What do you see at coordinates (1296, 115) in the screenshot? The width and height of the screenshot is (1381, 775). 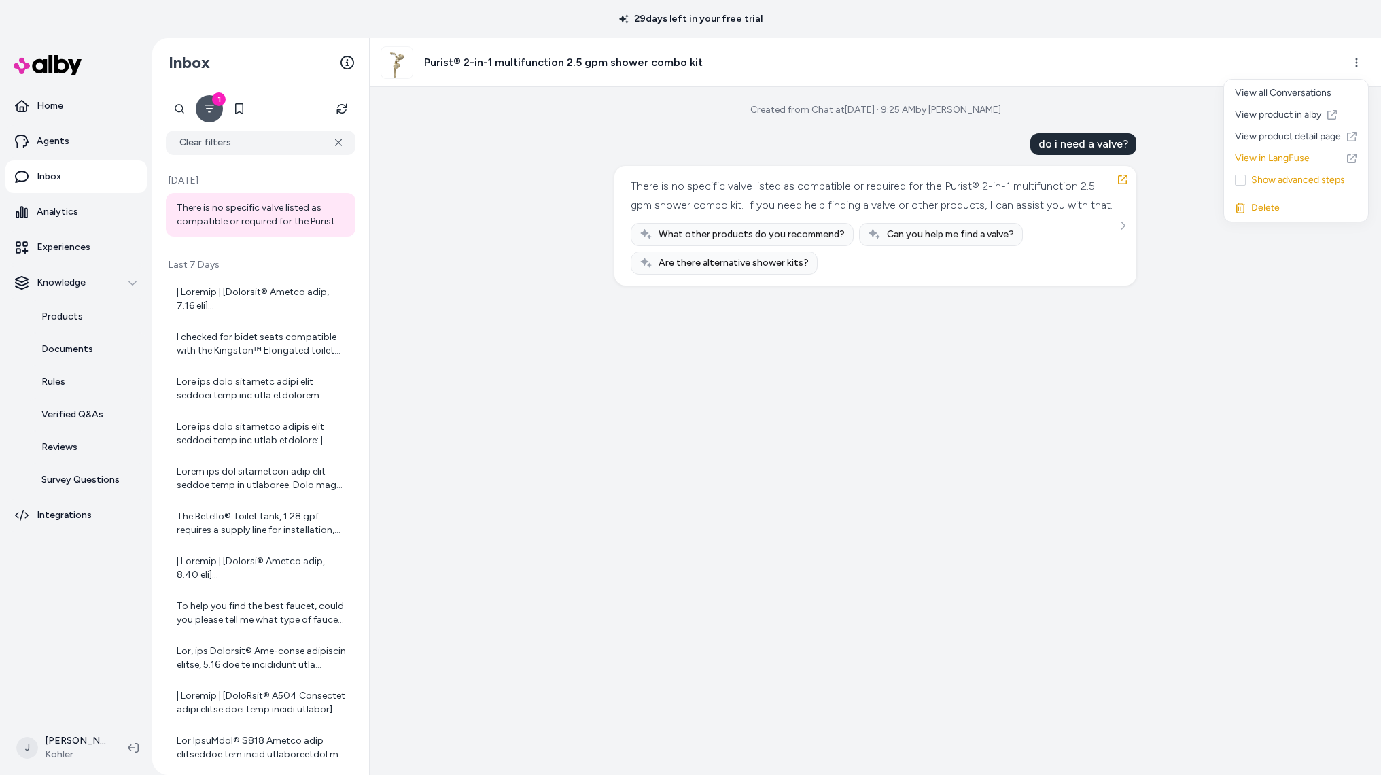 I see `a: View product in alby` at bounding box center [1296, 115].